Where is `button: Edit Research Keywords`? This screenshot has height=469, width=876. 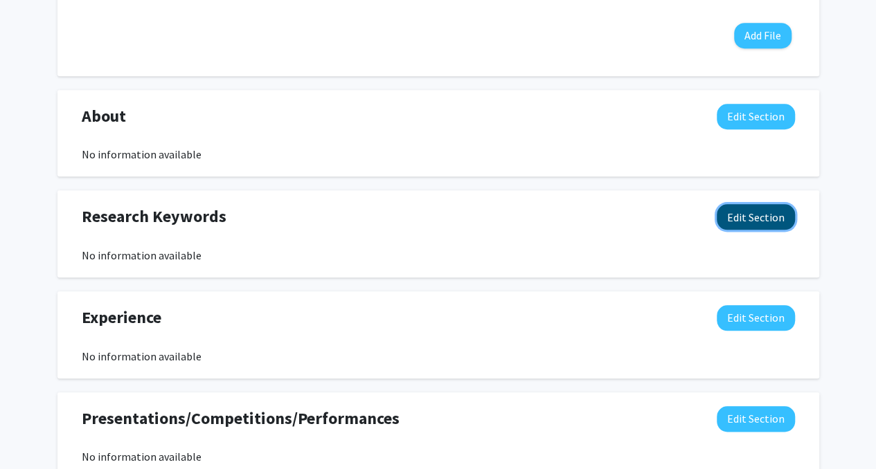 button: Edit Research Keywords is located at coordinates (755, 217).